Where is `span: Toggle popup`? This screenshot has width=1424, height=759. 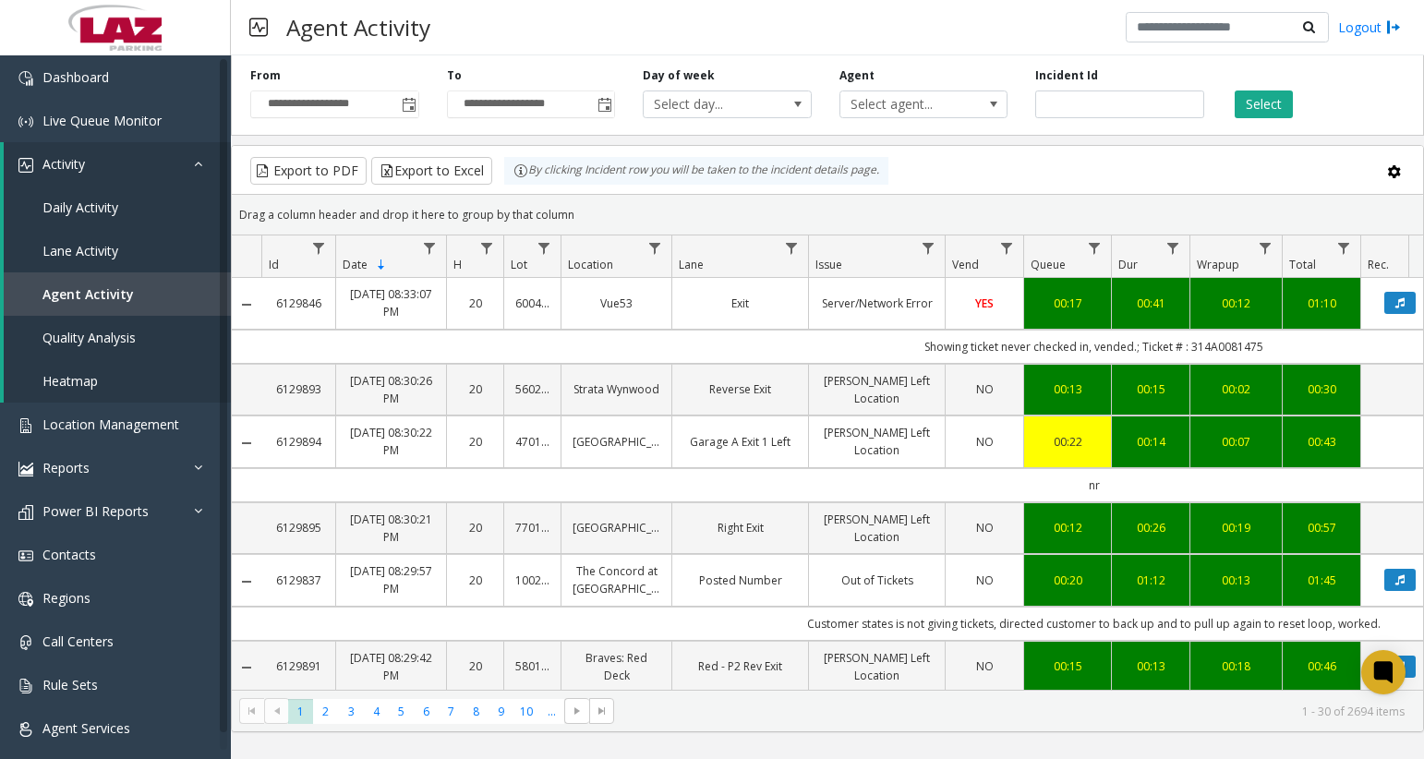
span: Toggle popup is located at coordinates (604, 104).